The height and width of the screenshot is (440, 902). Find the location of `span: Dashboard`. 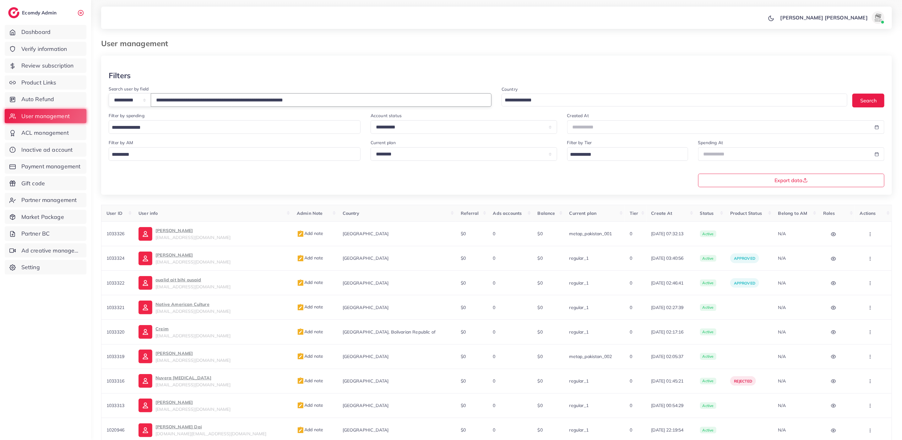

span: Dashboard is located at coordinates (36, 32).